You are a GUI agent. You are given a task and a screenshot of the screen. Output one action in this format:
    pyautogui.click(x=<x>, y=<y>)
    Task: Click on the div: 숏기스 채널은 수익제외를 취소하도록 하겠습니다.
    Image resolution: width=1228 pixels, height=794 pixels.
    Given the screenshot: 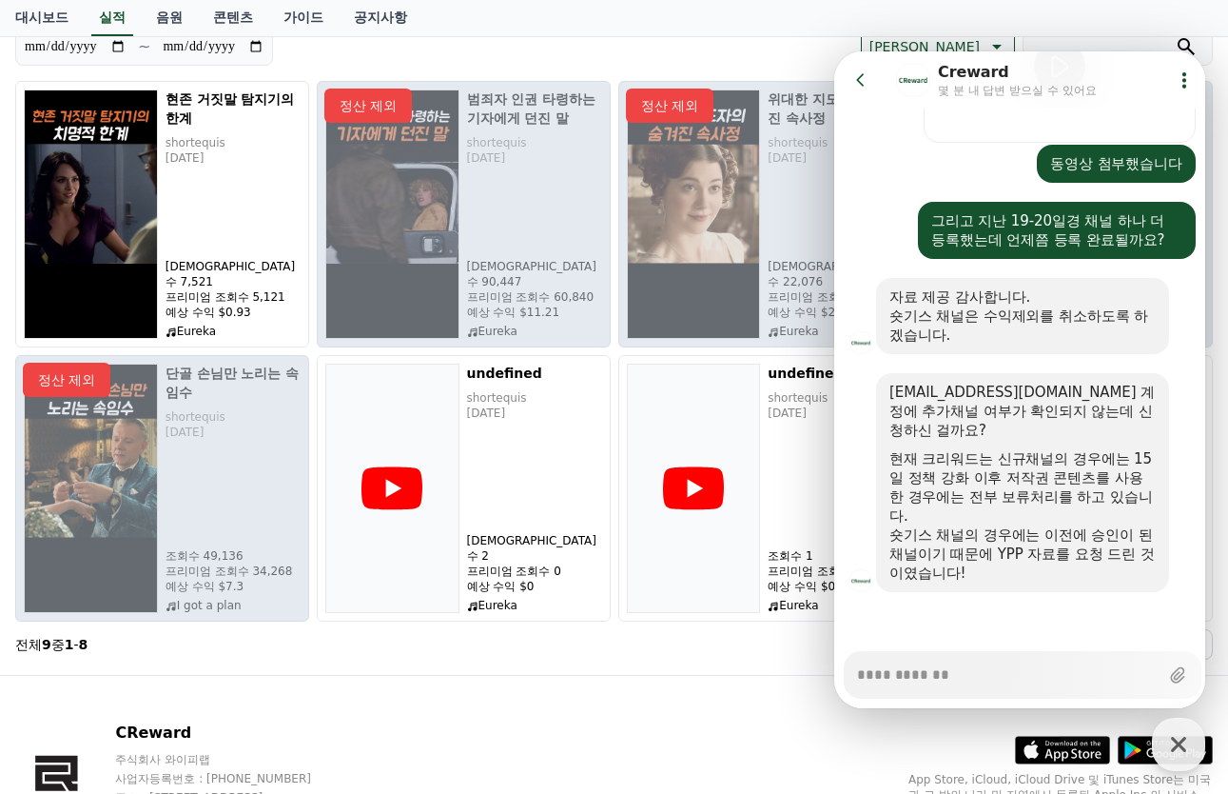 What is the action you would take?
    pyautogui.click(x=188, y=274)
    